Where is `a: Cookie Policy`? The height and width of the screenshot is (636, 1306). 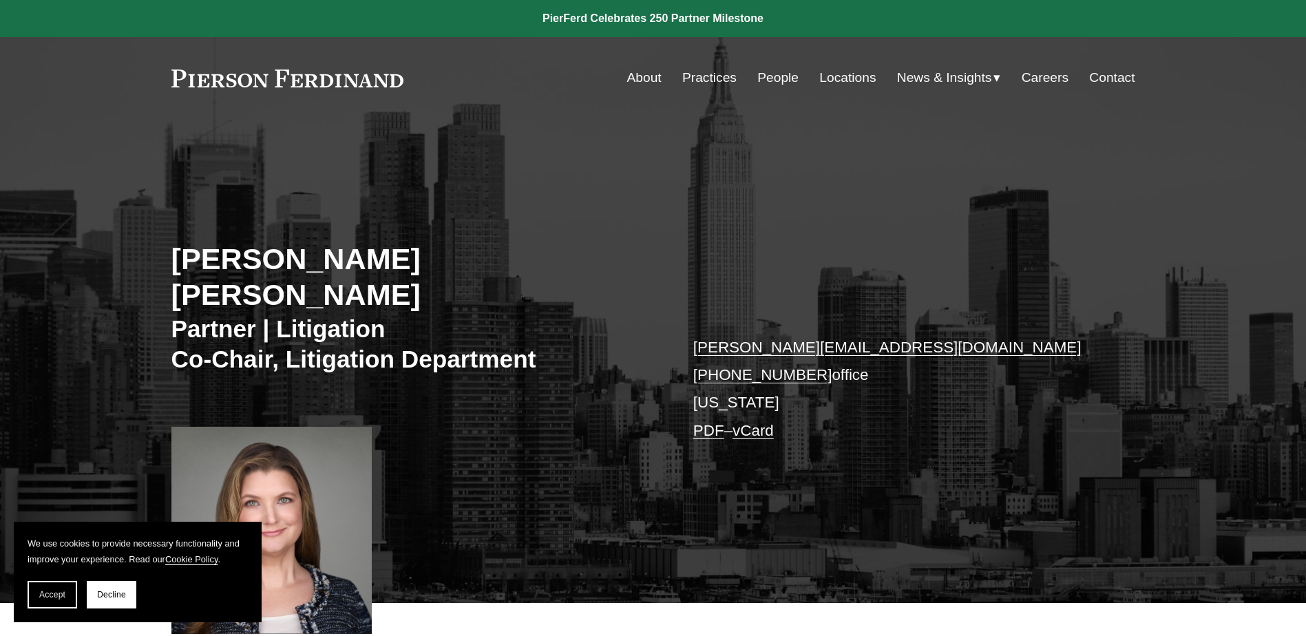
a: Cookie Policy is located at coordinates (191, 559).